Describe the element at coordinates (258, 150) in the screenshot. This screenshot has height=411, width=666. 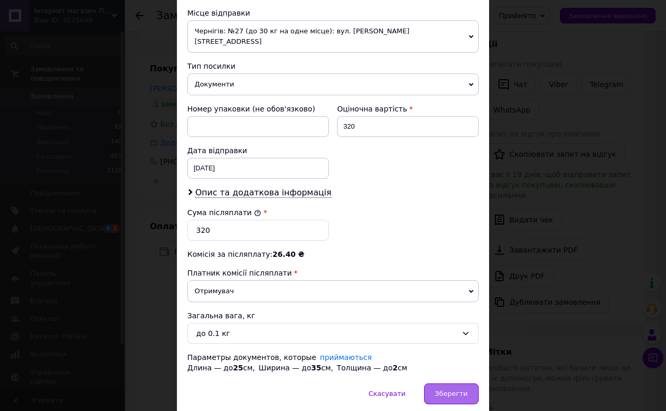
I see `div: Дата відправки` at that location.